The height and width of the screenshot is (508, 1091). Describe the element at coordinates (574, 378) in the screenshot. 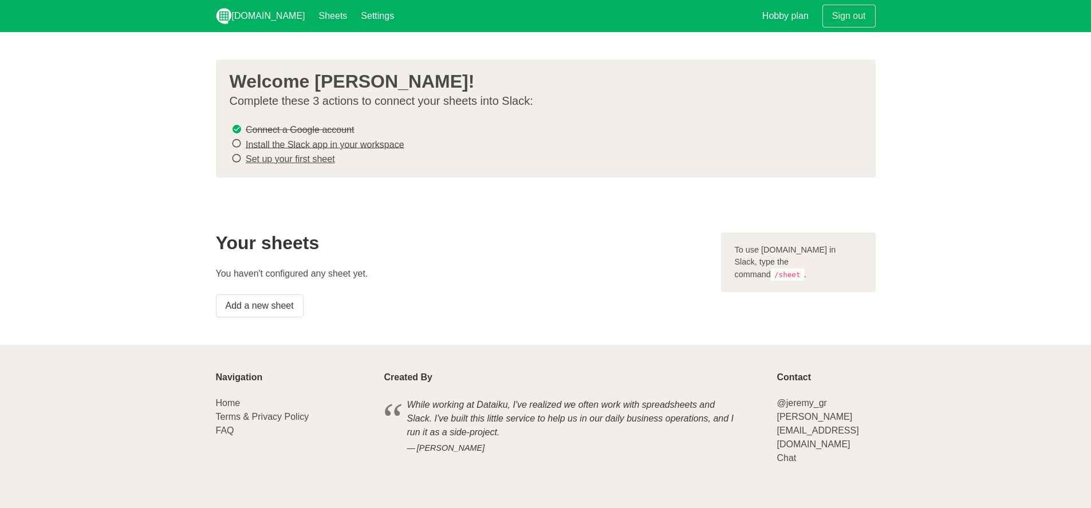

I see `p: Created By` at that location.